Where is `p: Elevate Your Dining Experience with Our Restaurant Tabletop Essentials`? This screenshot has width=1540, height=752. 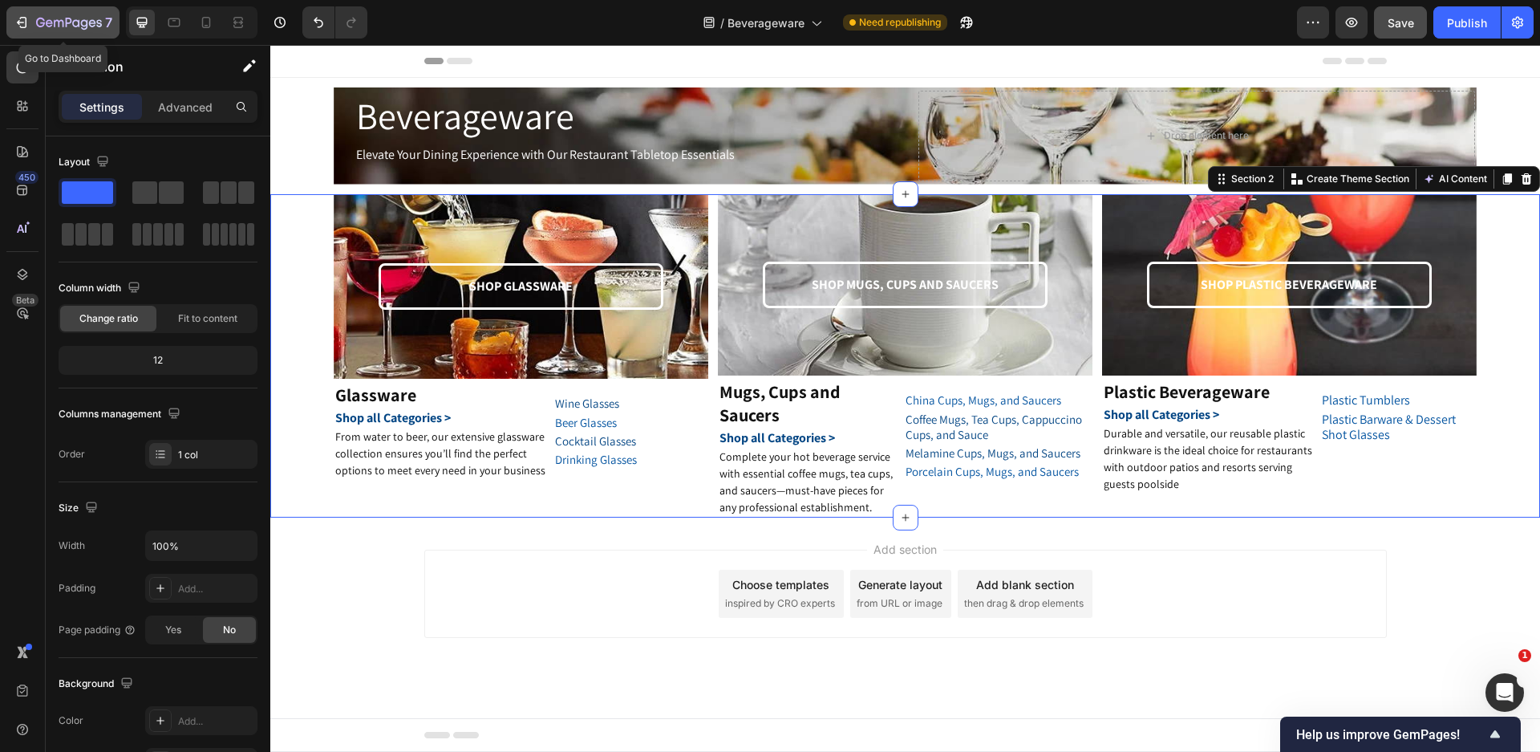
p: Elevate Your Dining Experience with Our Restaurant Tabletop Essentials is located at coordinates (353, 110).